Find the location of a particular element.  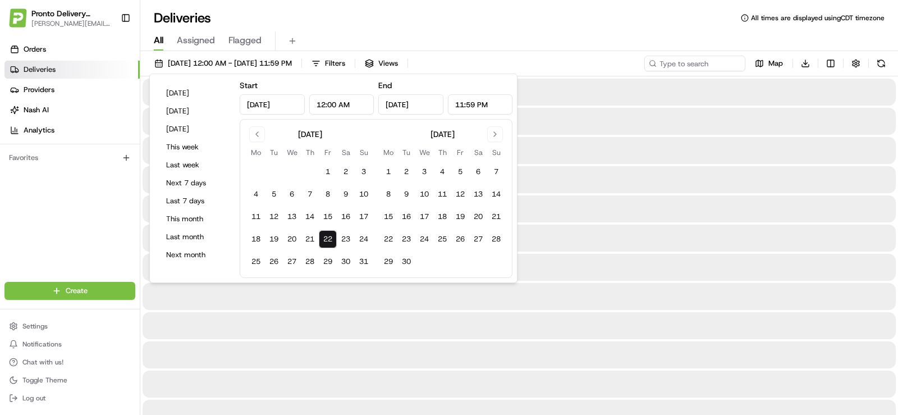

div: Favorites is located at coordinates (70, 158).